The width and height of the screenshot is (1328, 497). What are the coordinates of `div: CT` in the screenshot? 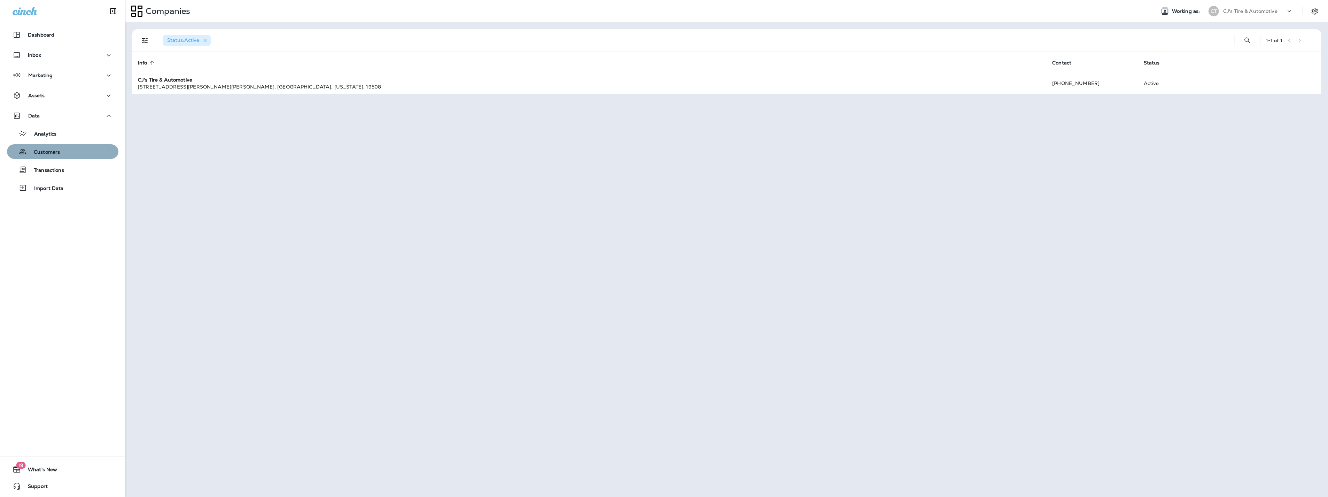 It's located at (1214, 11).